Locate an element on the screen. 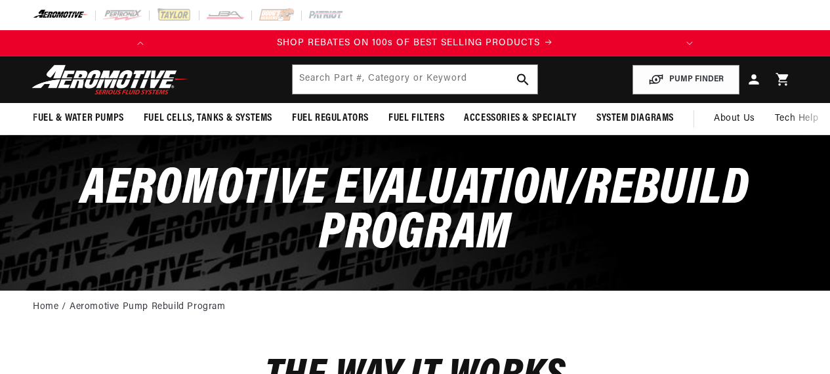 The height and width of the screenshot is (374, 830). span: Fuel Regulators is located at coordinates (330, 118).